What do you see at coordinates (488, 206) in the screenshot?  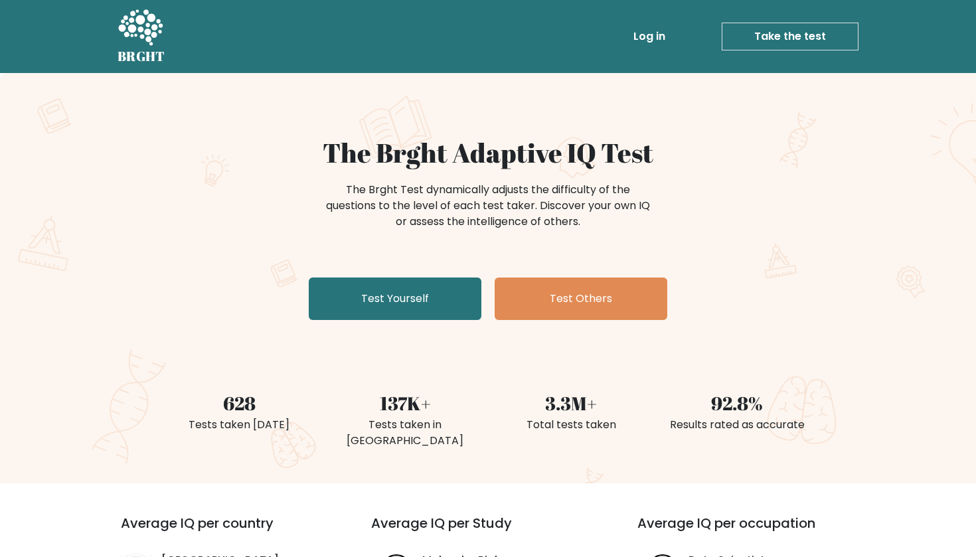 I see `div: The Brght Test dynamically adjusts the difficulty of the questions to the level of each test take...` at bounding box center [488, 206].